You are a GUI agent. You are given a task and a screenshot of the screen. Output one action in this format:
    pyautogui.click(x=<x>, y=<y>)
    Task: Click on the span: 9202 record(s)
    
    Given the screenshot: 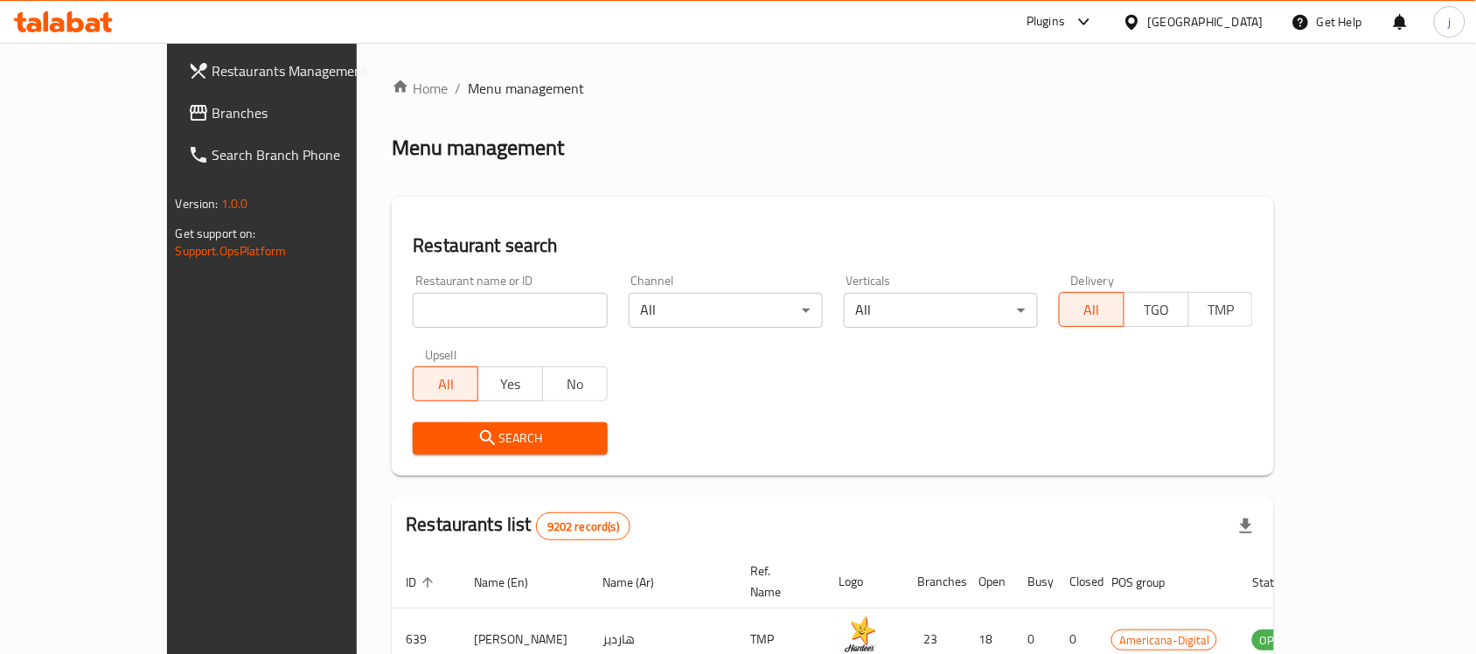 What is the action you would take?
    pyautogui.click(x=583, y=526)
    